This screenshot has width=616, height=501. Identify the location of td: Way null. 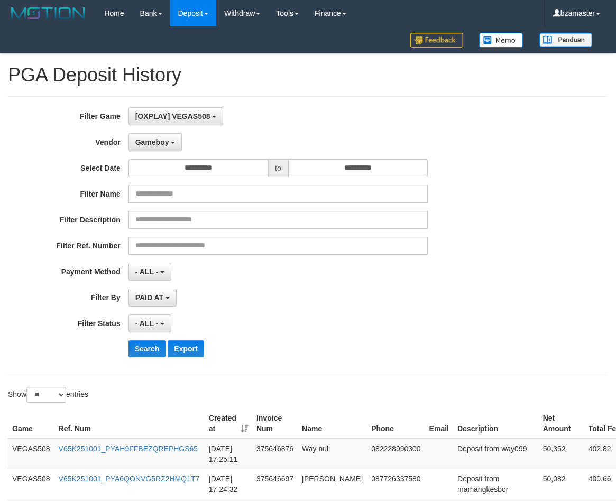
(332, 454).